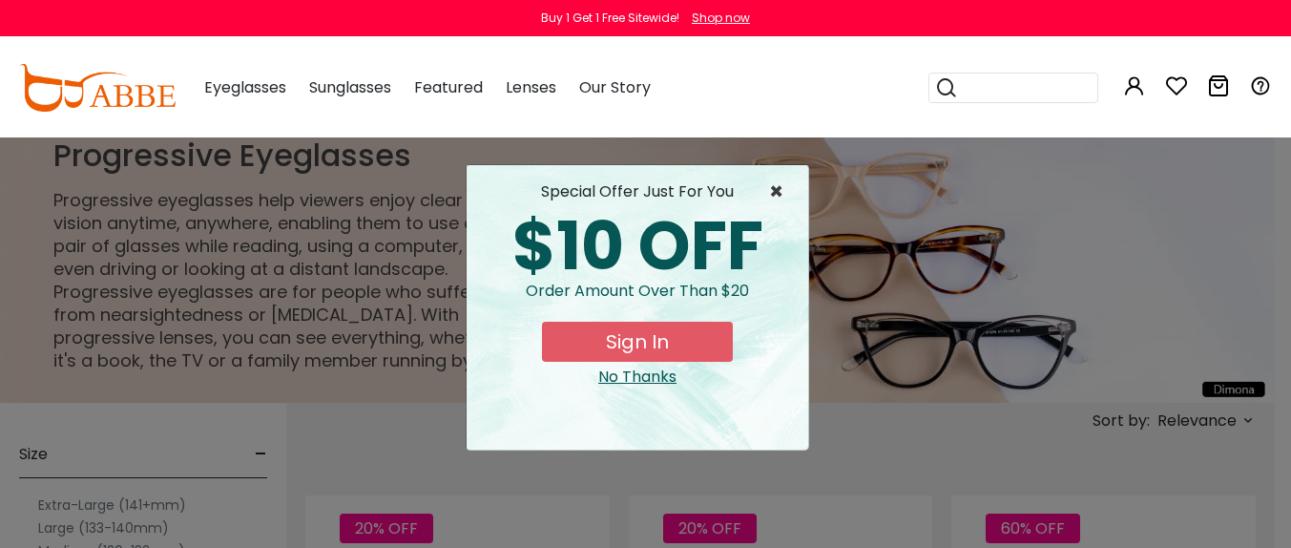  I want to click on div: Shop now, so click(720, 18).